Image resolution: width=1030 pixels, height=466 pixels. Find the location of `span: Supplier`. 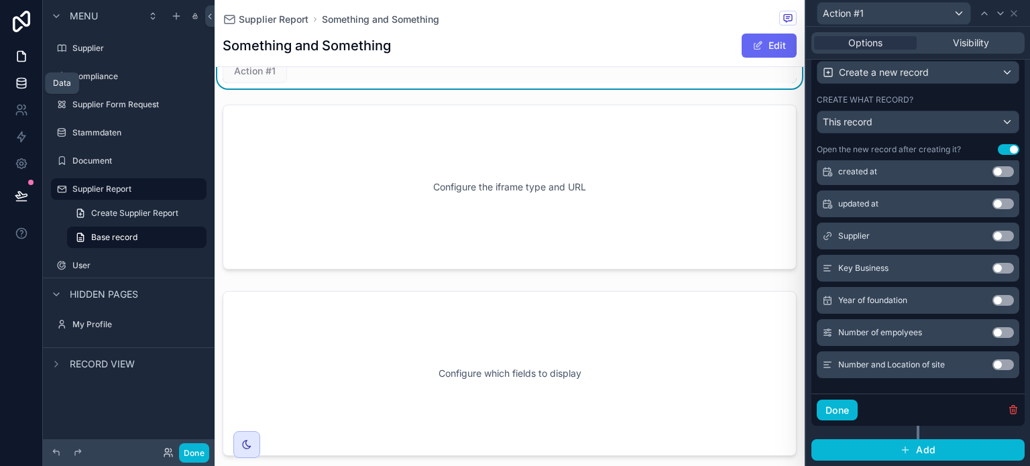

span: Supplier is located at coordinates (854, 236).